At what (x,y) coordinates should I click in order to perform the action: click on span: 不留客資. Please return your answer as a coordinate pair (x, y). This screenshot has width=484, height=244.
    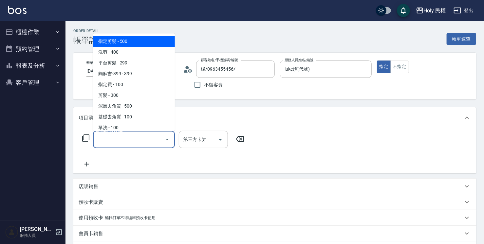
    Looking at the image, I should click on (213, 85).